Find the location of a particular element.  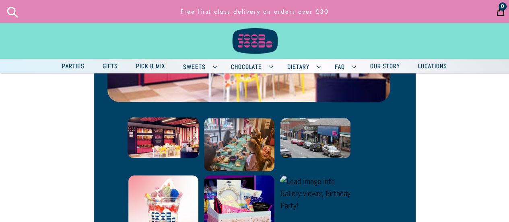

span: Locations is located at coordinates (433, 66).